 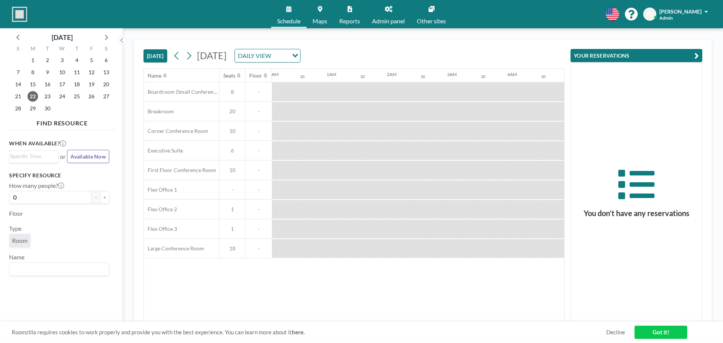 What do you see at coordinates (47, 60) in the screenshot?
I see `span: Tuesday, September 2, 2025` at bounding box center [47, 60].